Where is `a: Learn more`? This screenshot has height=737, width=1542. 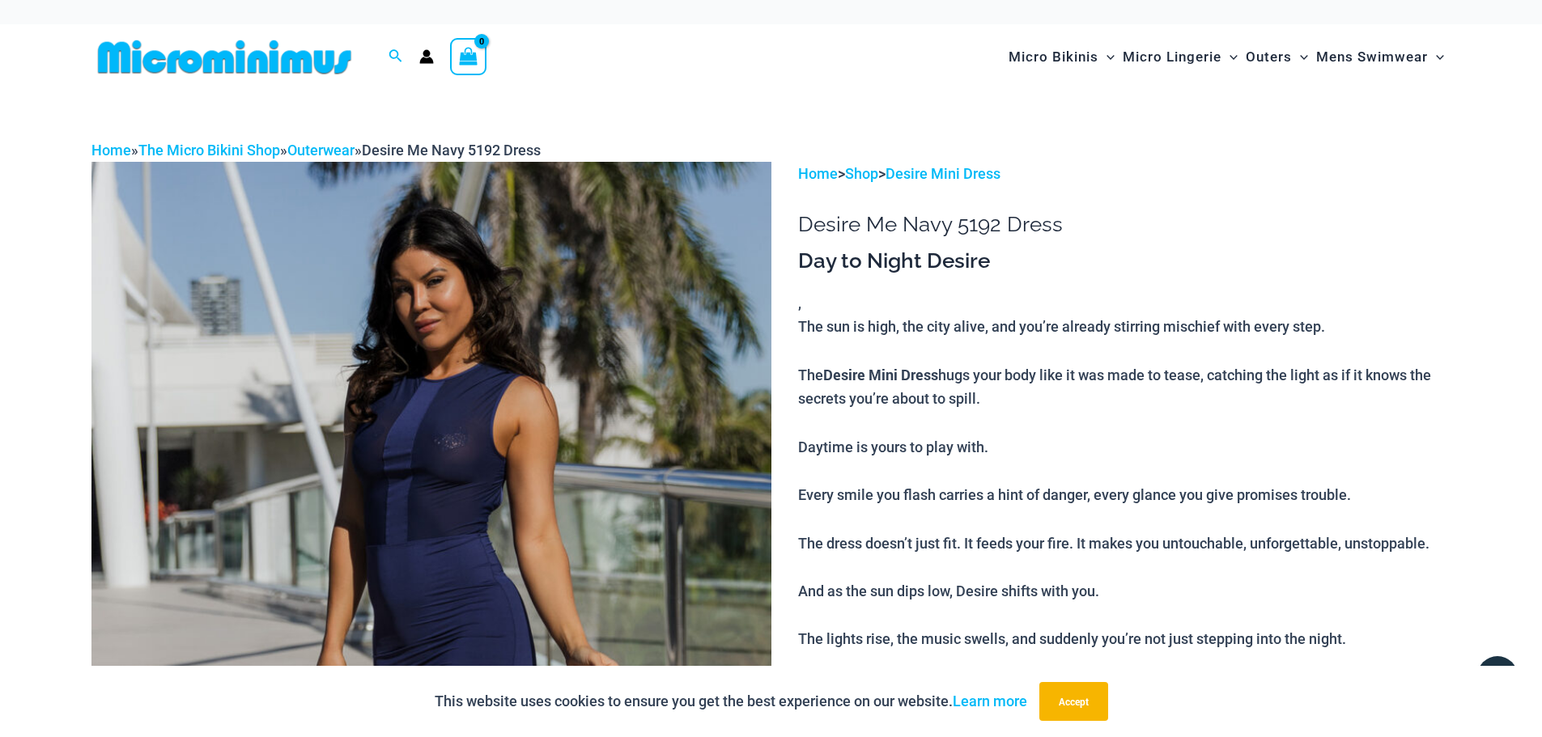
a: Learn more is located at coordinates (990, 701).